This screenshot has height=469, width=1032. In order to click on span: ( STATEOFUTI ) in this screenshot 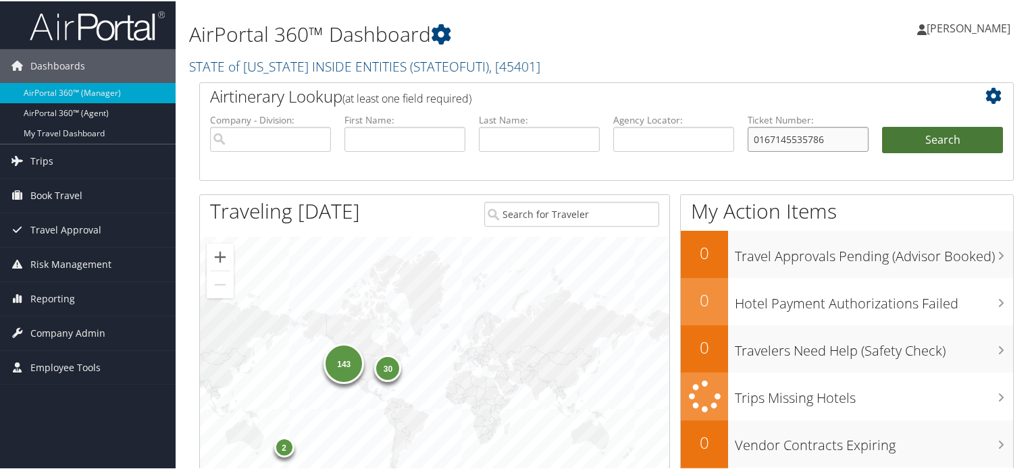, I will do `click(449, 65)`.